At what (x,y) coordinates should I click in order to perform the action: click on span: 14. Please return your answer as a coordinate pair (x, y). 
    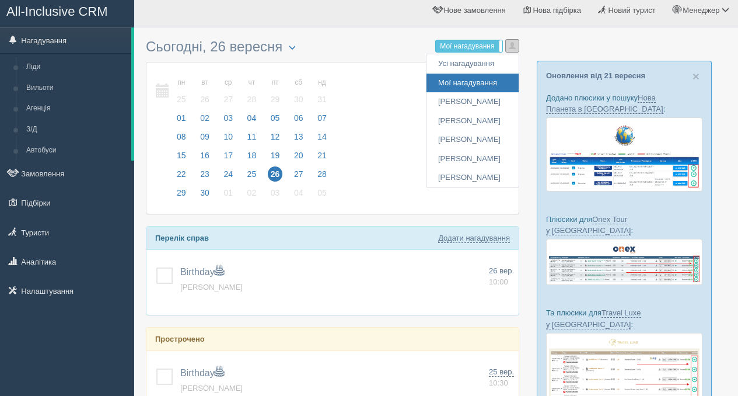
    Looking at the image, I should click on (322, 137).